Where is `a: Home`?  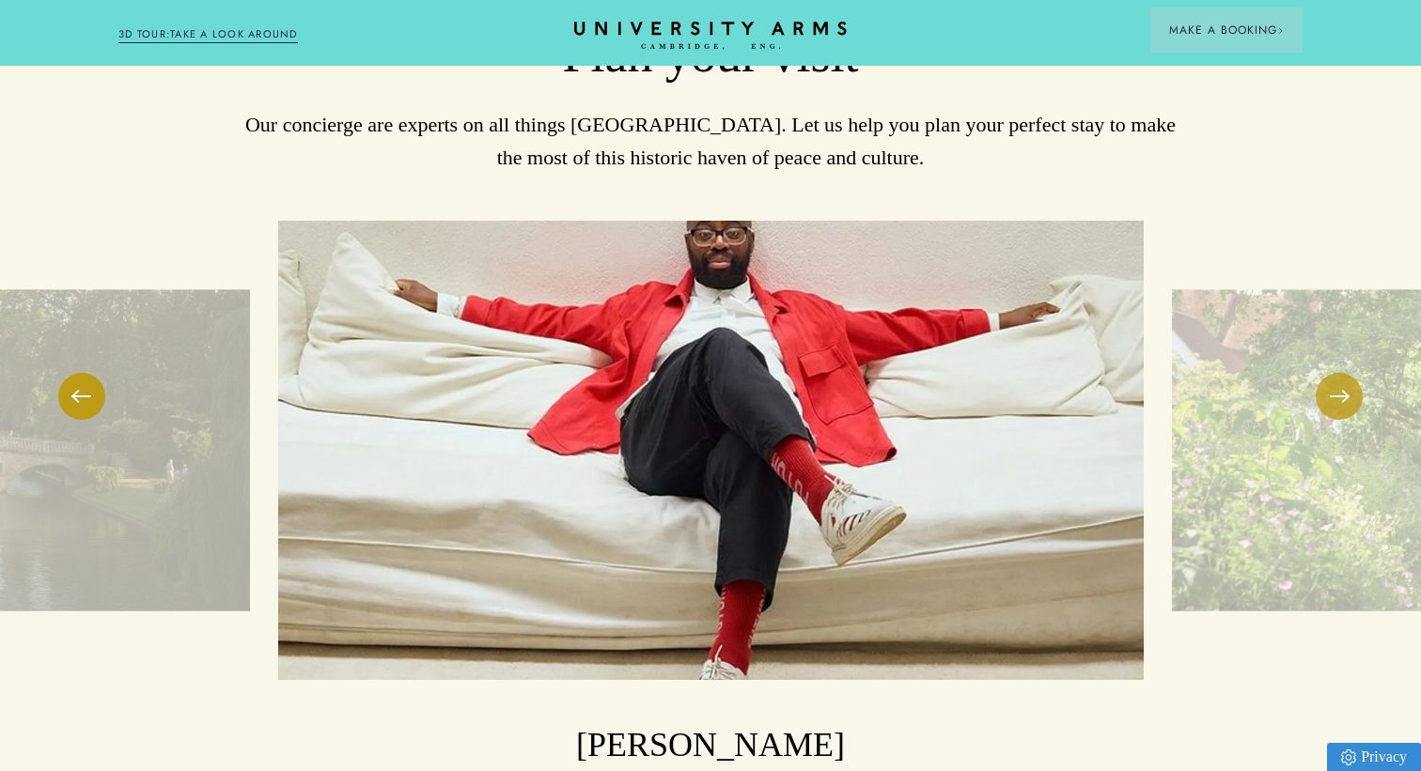 a: Home is located at coordinates (710, 36).